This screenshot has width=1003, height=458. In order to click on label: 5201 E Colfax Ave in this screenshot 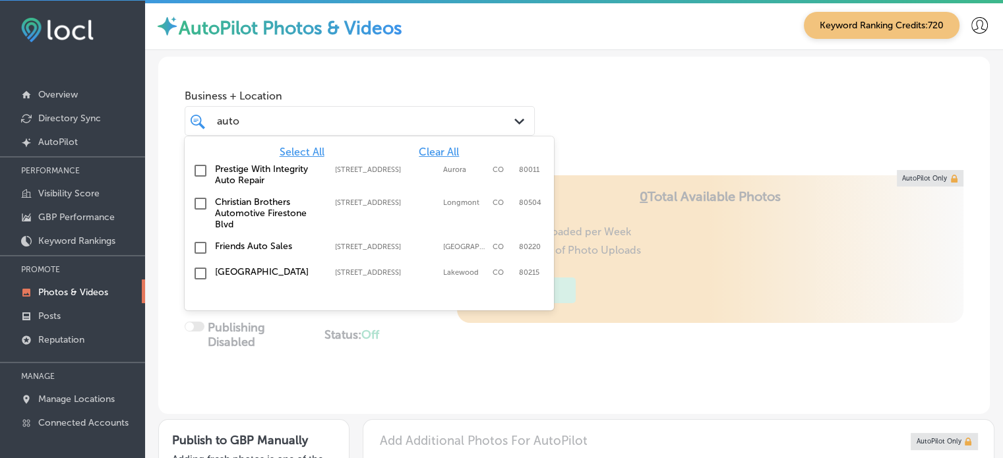, I will do `click(386, 247)`.